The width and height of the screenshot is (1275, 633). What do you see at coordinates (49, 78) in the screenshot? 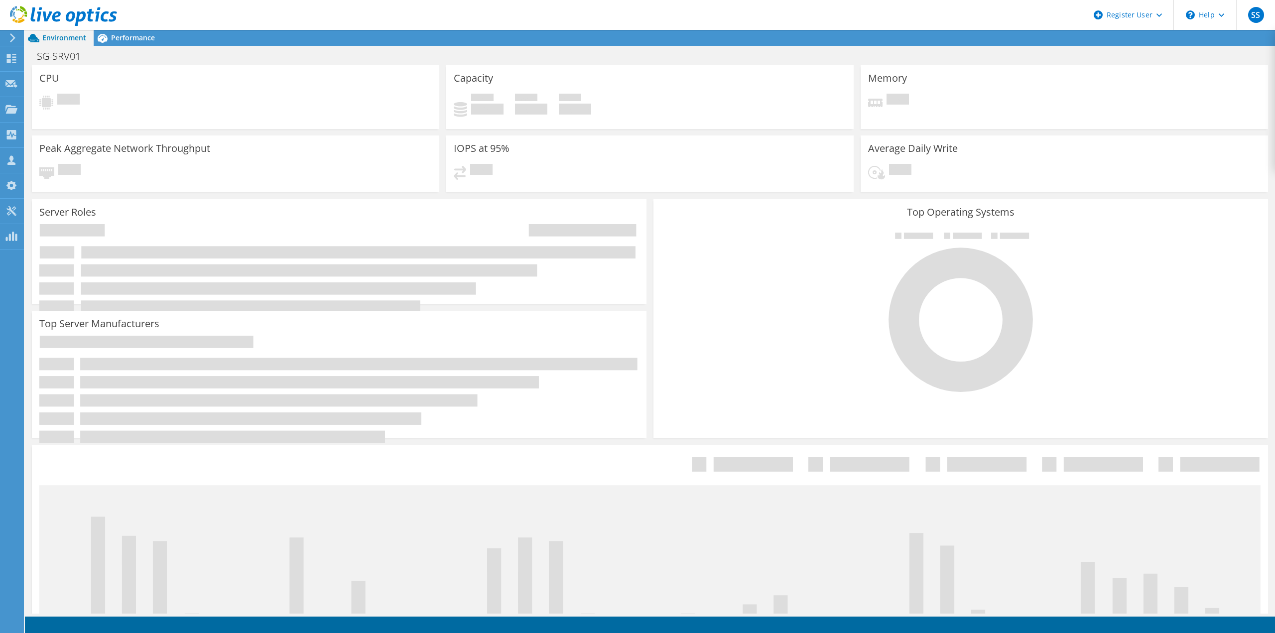
I see `h3: CPU` at bounding box center [49, 78].